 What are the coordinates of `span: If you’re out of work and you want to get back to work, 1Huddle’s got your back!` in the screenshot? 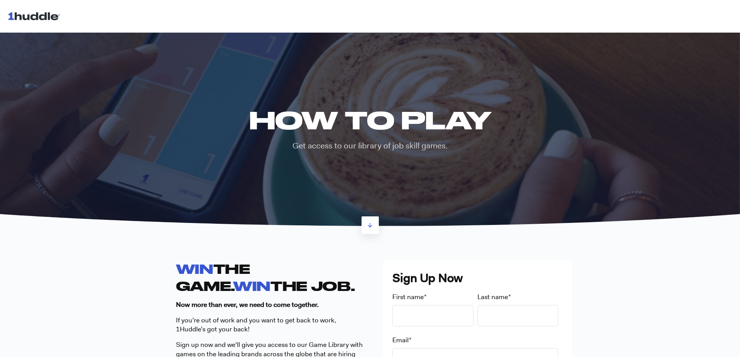 It's located at (256, 325).